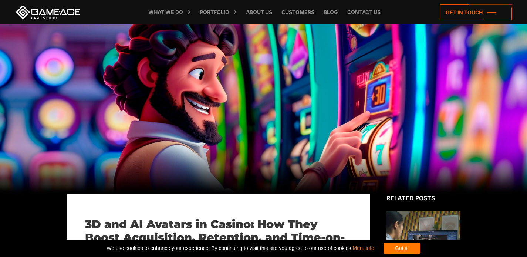  Describe the element at coordinates (363, 248) in the screenshot. I see `a: More info` at that location.